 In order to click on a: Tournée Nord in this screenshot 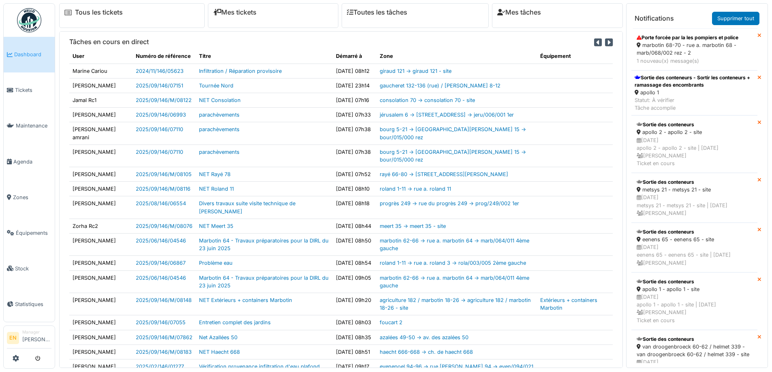, I will do `click(216, 86)`.